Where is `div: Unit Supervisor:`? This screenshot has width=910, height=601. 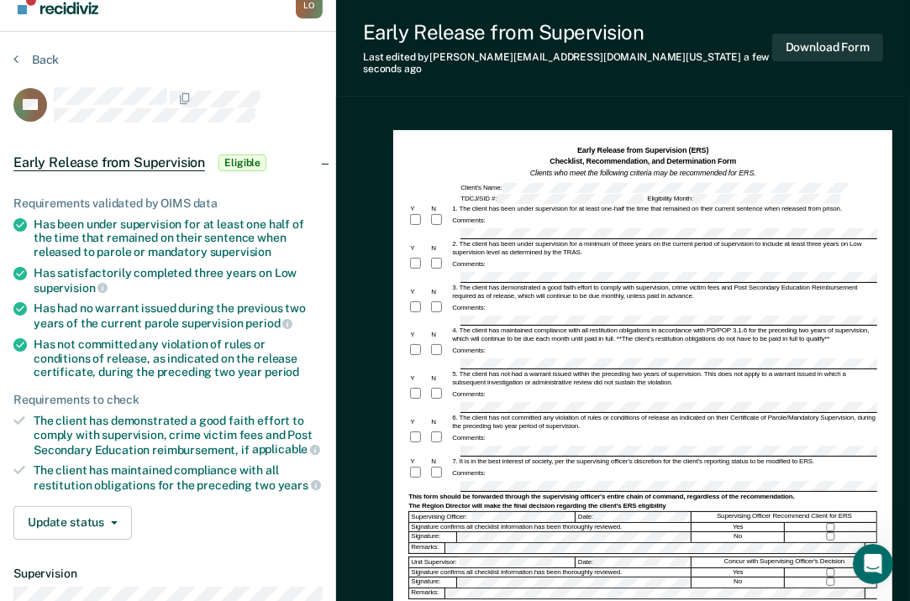 div: Unit Supervisor: is located at coordinates (492, 563).